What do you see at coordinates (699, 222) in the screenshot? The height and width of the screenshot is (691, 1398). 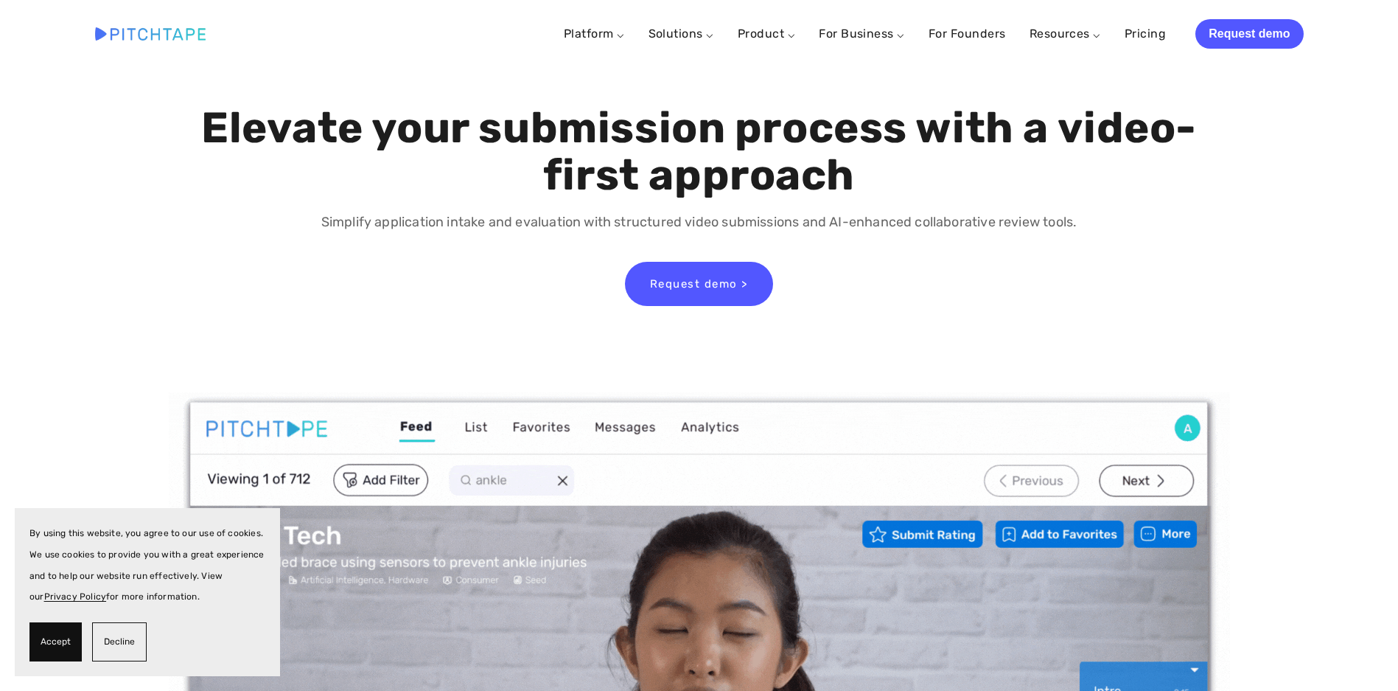 I see `p: Simplify application intake and evaluation with structured video submissions and AI-enhanced coll...` at bounding box center [699, 222].